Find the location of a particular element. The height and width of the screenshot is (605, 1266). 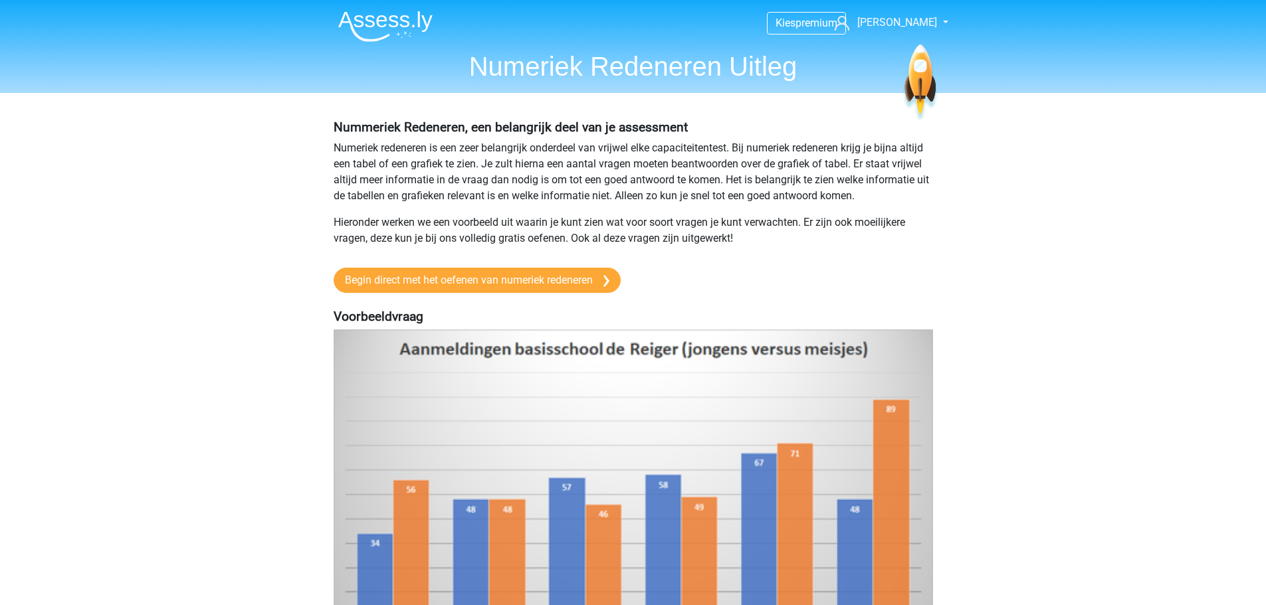

span: premium is located at coordinates (816, 23).